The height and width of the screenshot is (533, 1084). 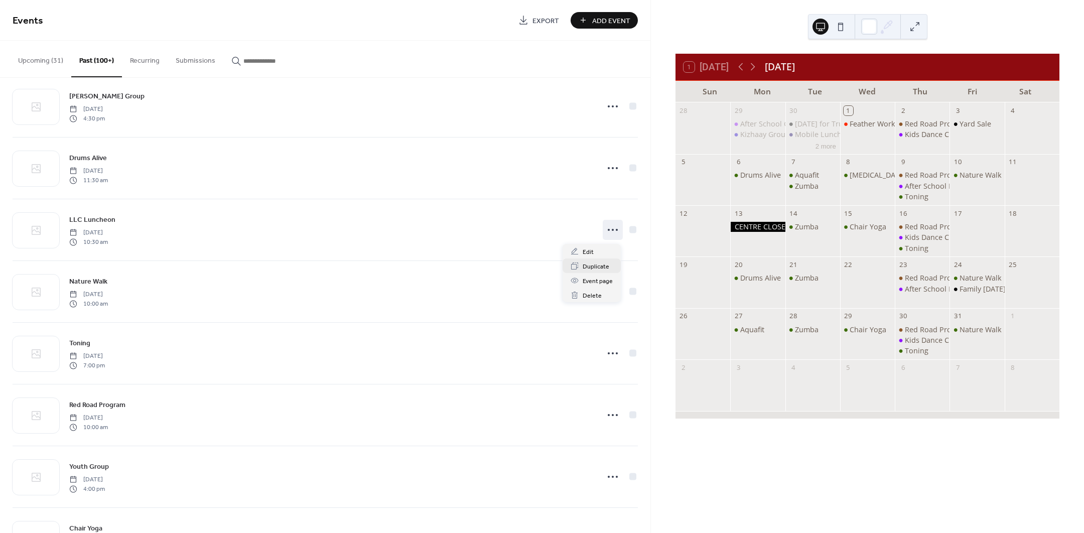 What do you see at coordinates (683, 213) in the screenshot?
I see `div: 12` at bounding box center [683, 213].